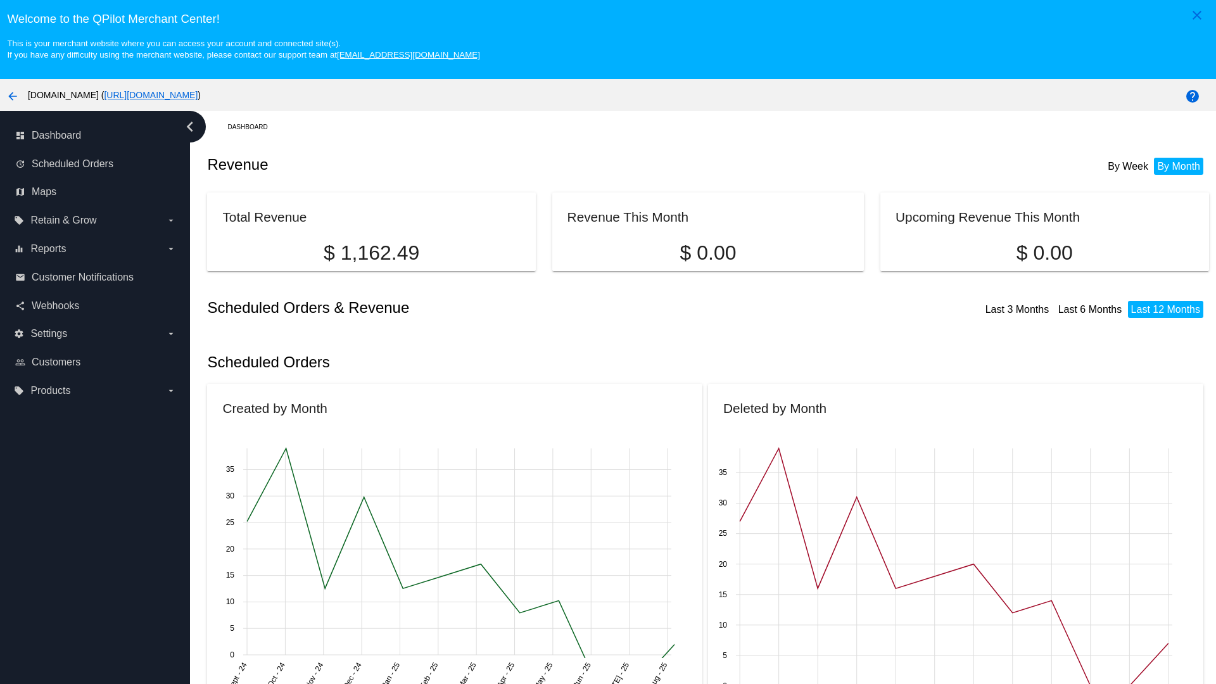 The width and height of the screenshot is (1216, 684). I want to click on span: Scheduled Orders, so click(72, 164).